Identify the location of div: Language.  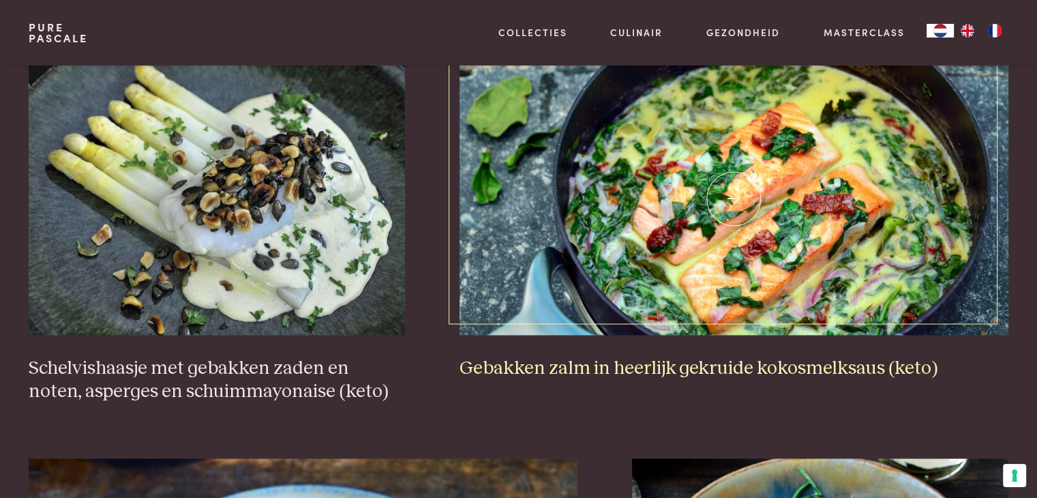
(940, 31).